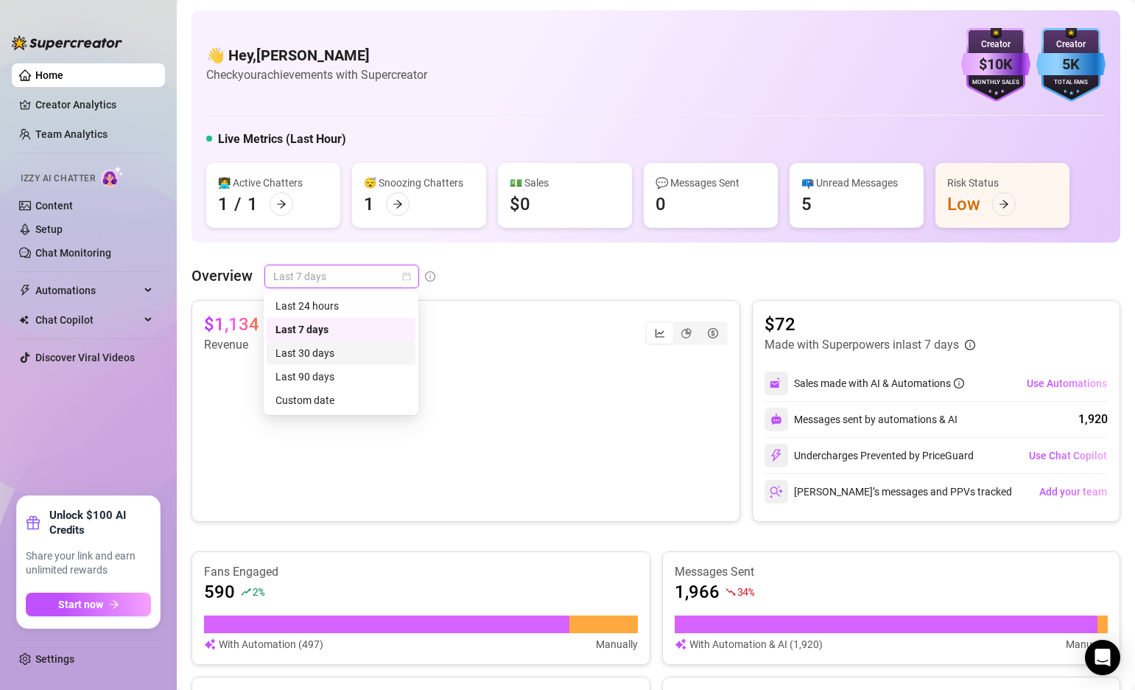  Describe the element at coordinates (88, 604) in the screenshot. I see `button: Start nowarrow-right` at that location.